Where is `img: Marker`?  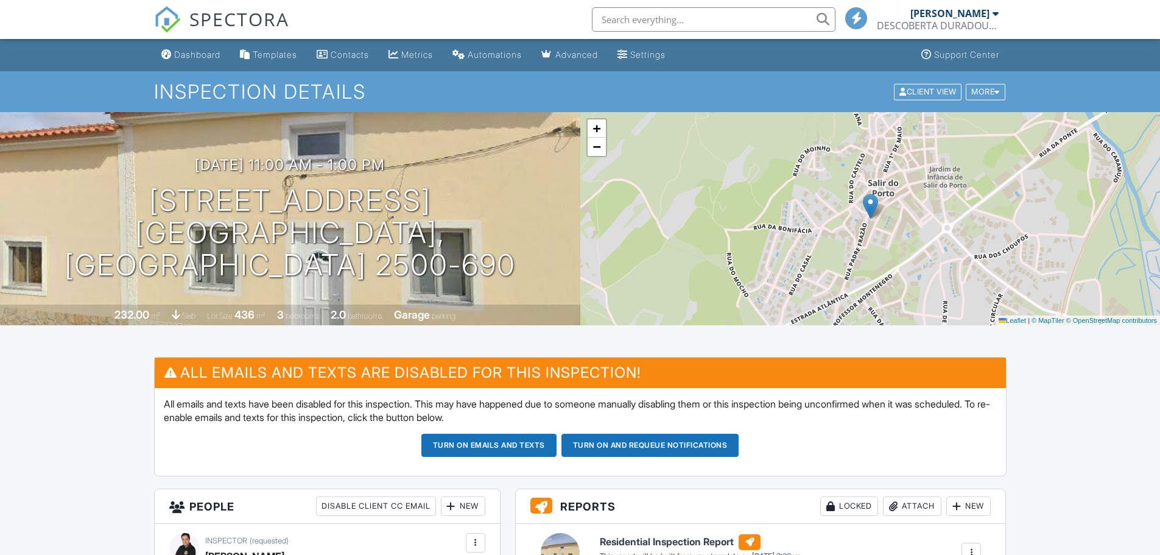 img: Marker is located at coordinates (870, 206).